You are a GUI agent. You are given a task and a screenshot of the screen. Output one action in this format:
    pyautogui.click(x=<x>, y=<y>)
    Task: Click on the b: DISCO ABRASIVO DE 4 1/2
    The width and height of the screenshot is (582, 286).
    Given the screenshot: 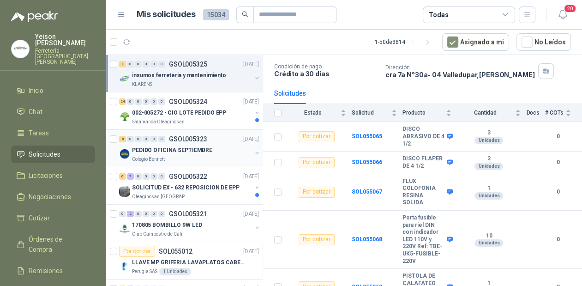 What is the action you would take?
    pyautogui.click(x=423, y=136)
    